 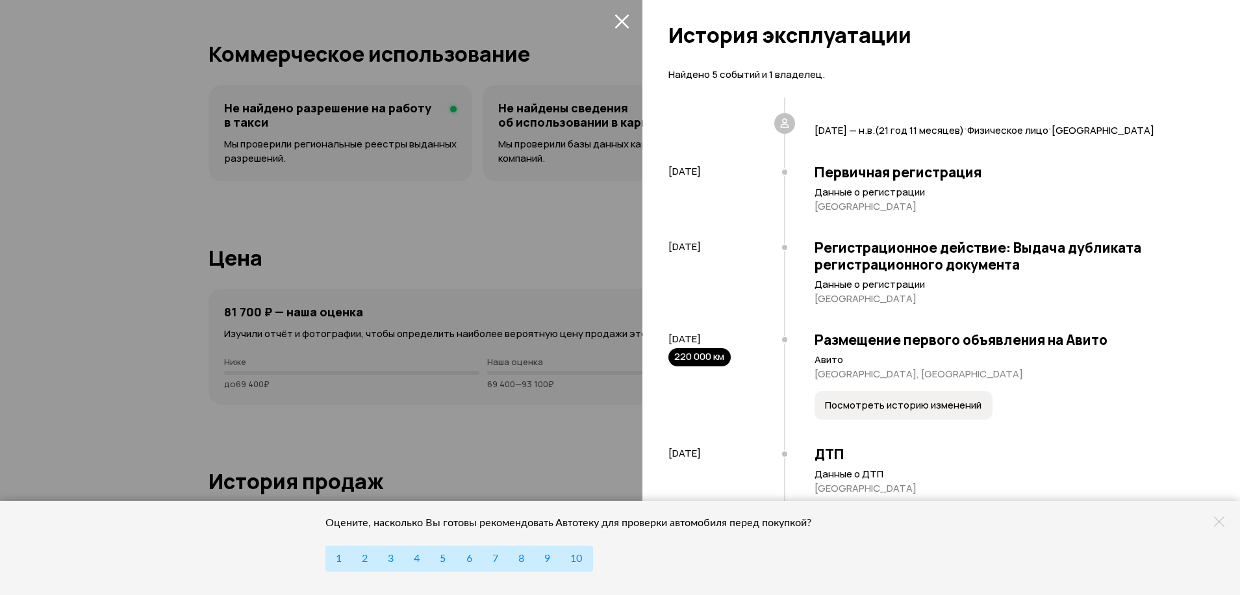 I want to click on button: Посмотреть историю изменений, so click(x=904, y=405).